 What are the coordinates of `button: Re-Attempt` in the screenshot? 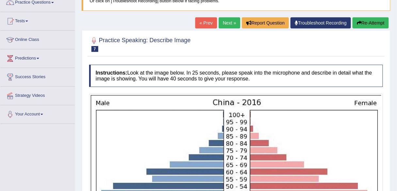 It's located at (371, 23).